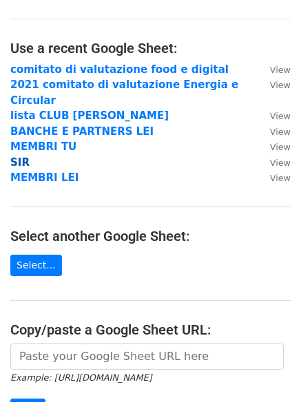 The width and height of the screenshot is (301, 402). I want to click on a: Select..., so click(36, 265).